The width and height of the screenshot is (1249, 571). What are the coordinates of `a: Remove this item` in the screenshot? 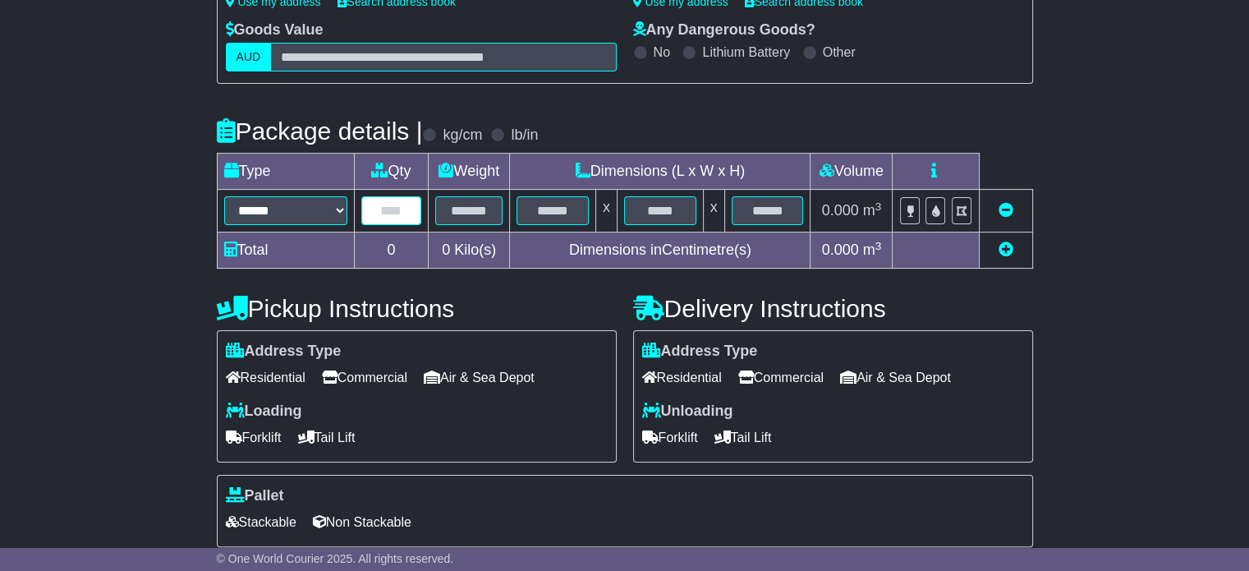 It's located at (1006, 210).